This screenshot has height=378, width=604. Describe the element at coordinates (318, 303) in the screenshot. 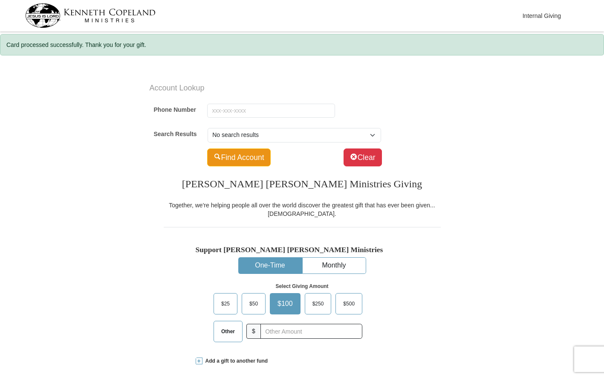

I see `span: $250` at that location.